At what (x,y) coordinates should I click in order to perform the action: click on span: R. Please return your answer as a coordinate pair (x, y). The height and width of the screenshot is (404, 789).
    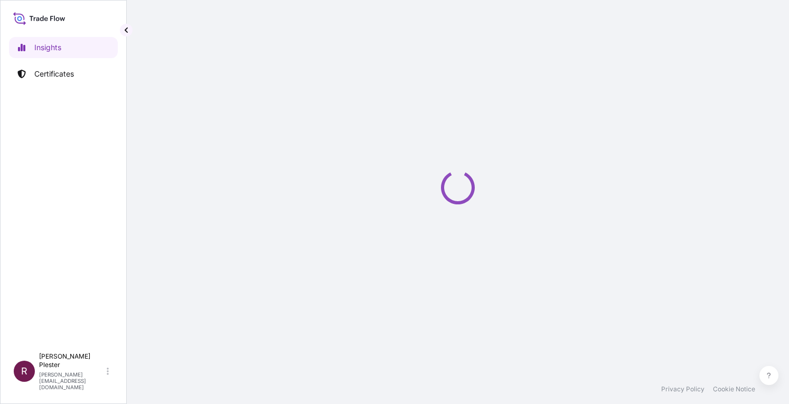
    Looking at the image, I should click on (24, 371).